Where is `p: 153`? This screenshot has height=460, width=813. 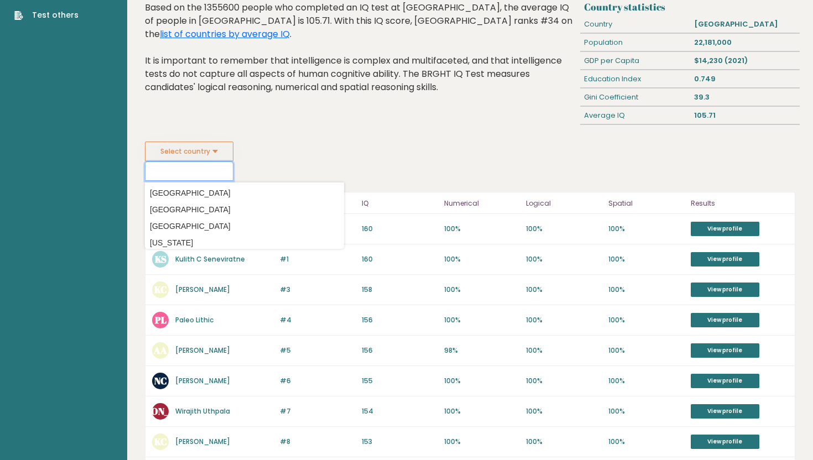
p: 153 is located at coordinates (399, 442).